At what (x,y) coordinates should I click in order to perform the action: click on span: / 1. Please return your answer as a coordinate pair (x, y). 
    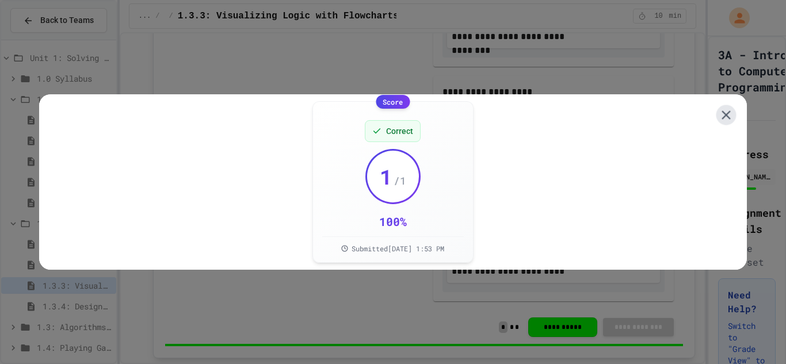
    Looking at the image, I should click on (400, 181).